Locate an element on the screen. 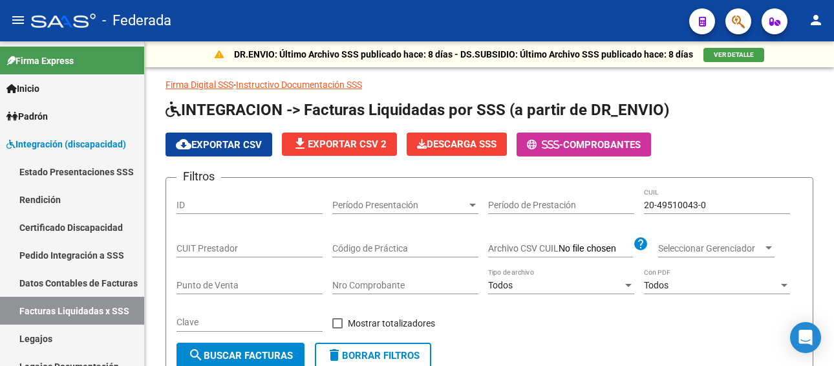 The image size is (834, 366). span: Inicio is located at coordinates (23, 89).